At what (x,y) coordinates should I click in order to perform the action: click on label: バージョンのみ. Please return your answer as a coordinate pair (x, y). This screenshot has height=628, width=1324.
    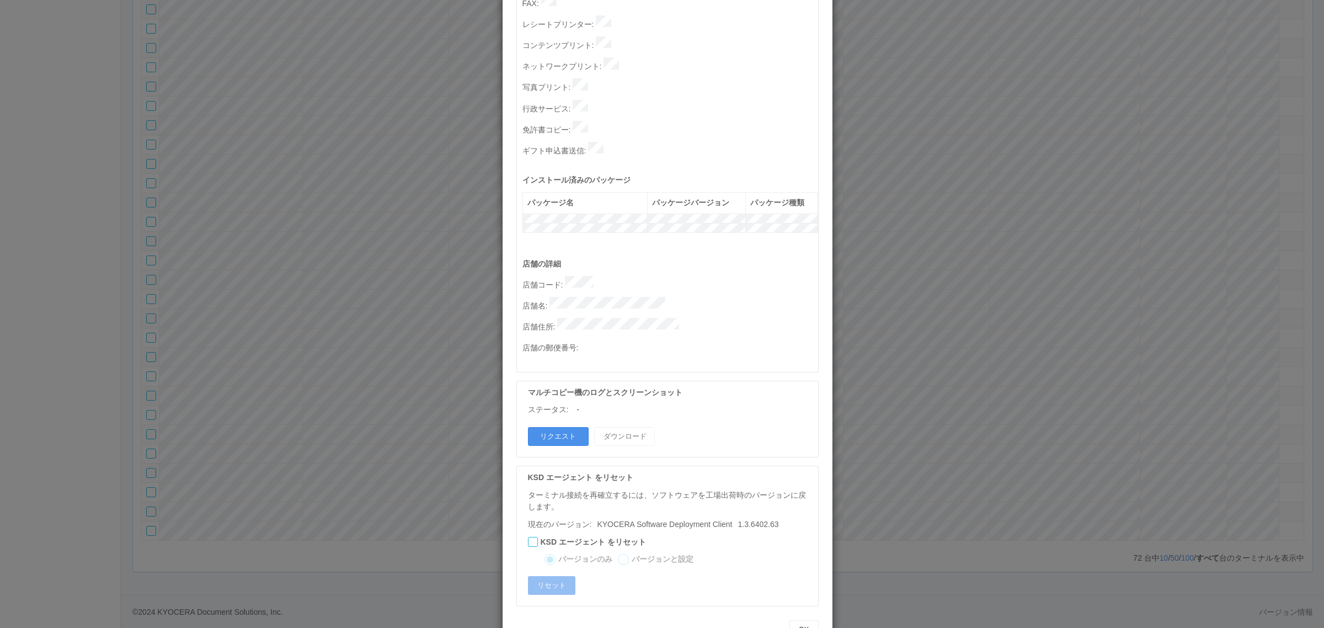
    Looking at the image, I should click on (585, 559).